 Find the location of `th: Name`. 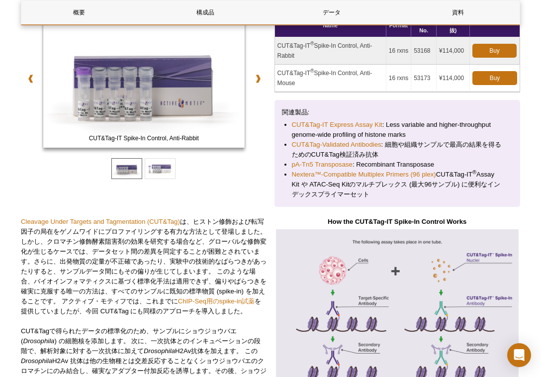

th: Name is located at coordinates (331, 25).